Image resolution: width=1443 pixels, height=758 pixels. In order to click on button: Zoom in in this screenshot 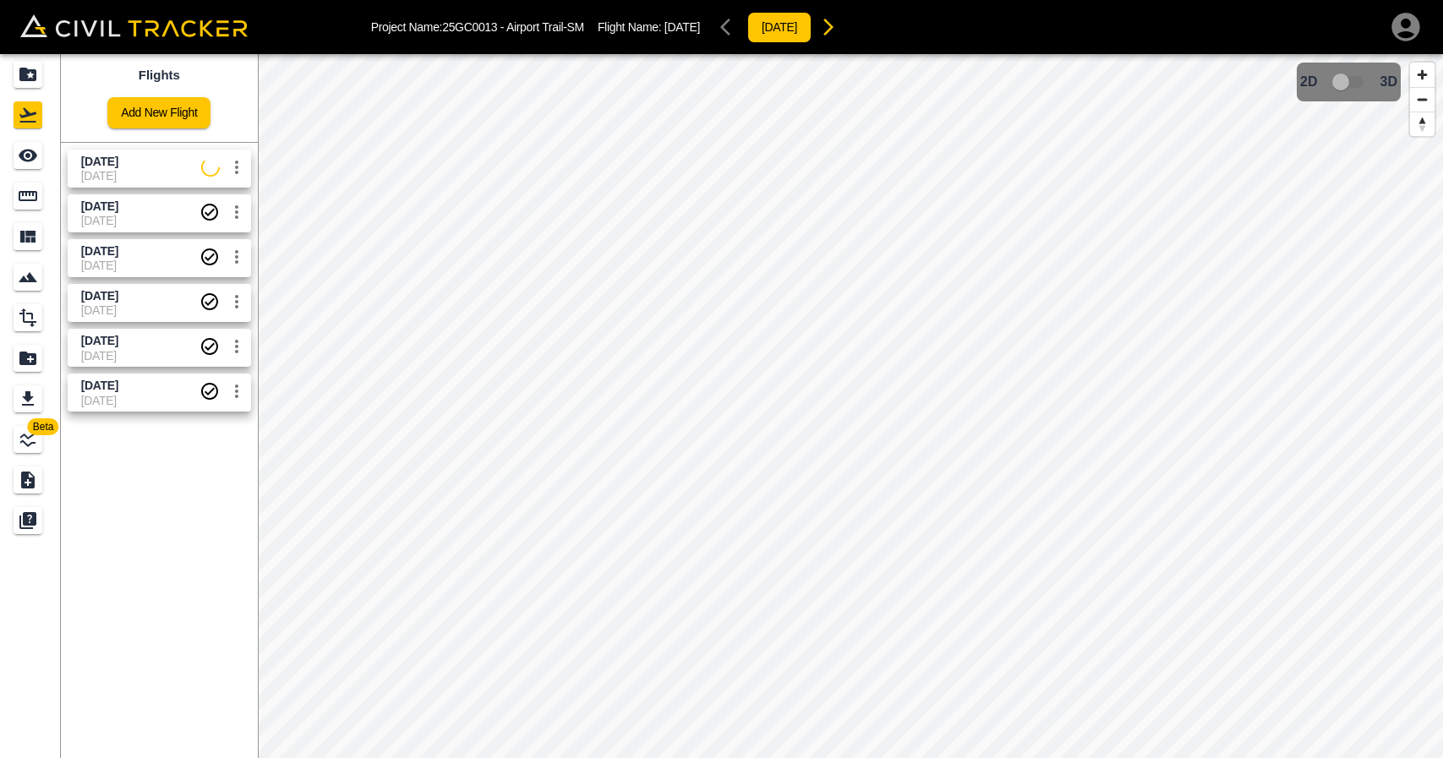, I will do `click(1422, 74)`.